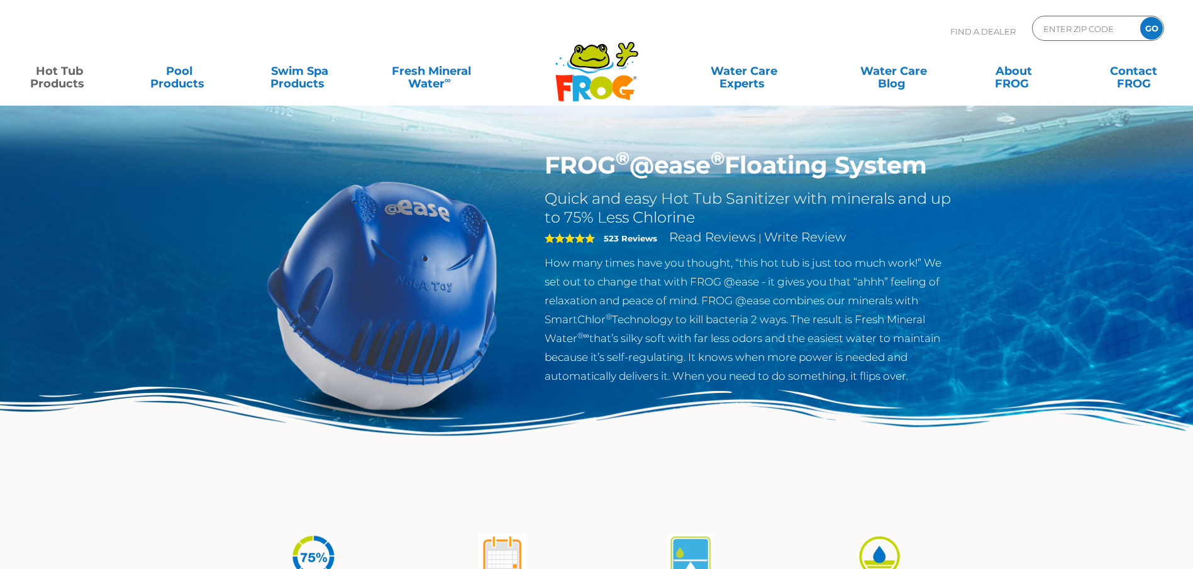 This screenshot has width=1193, height=569. What do you see at coordinates (1133, 71) in the screenshot?
I see `a: ContactFROG` at bounding box center [1133, 71].